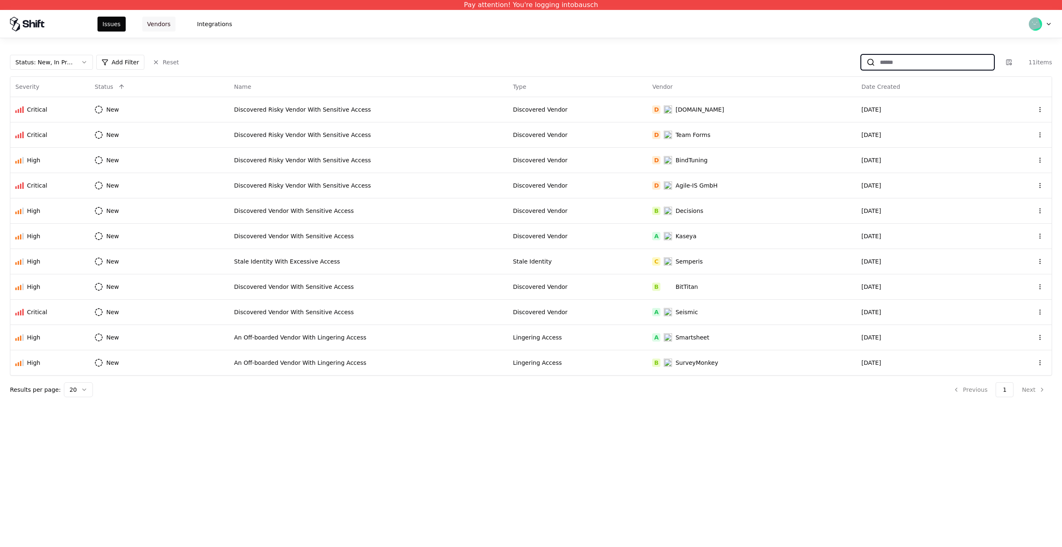  I want to click on div: Severity, so click(27, 87).